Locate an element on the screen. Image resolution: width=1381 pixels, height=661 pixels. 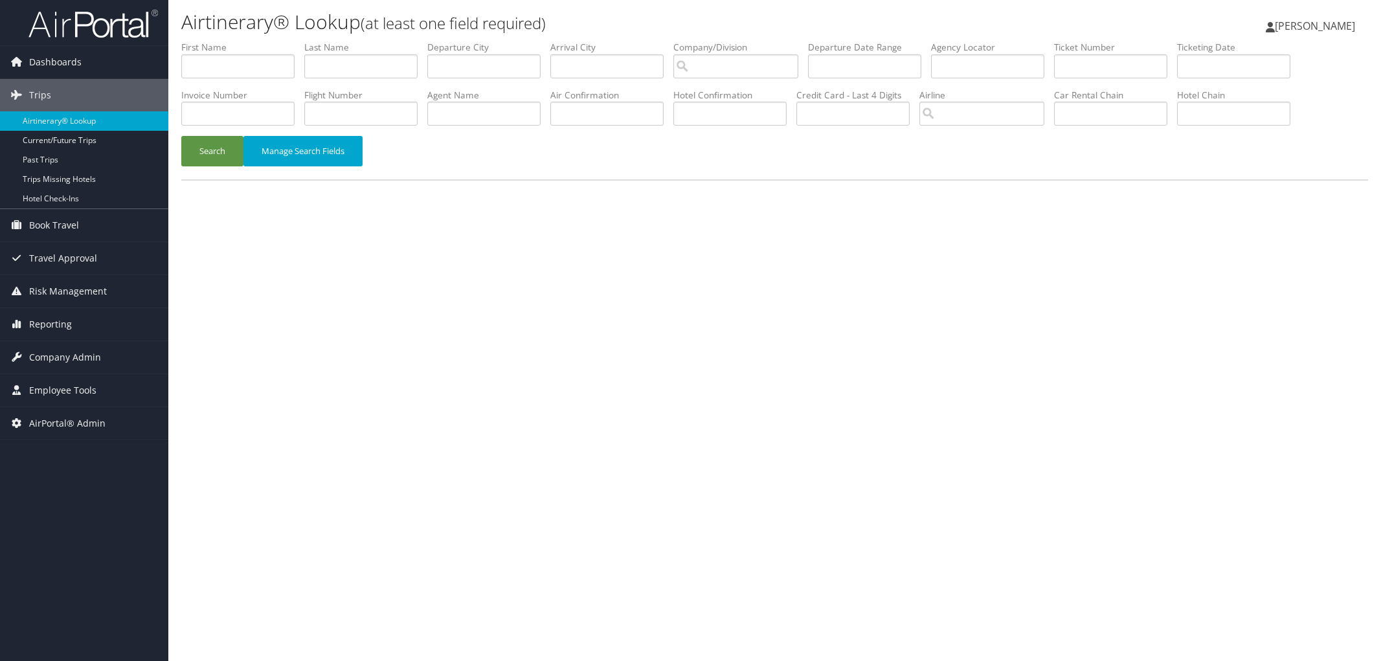
label: Departure Date Range is located at coordinates (870, 47).